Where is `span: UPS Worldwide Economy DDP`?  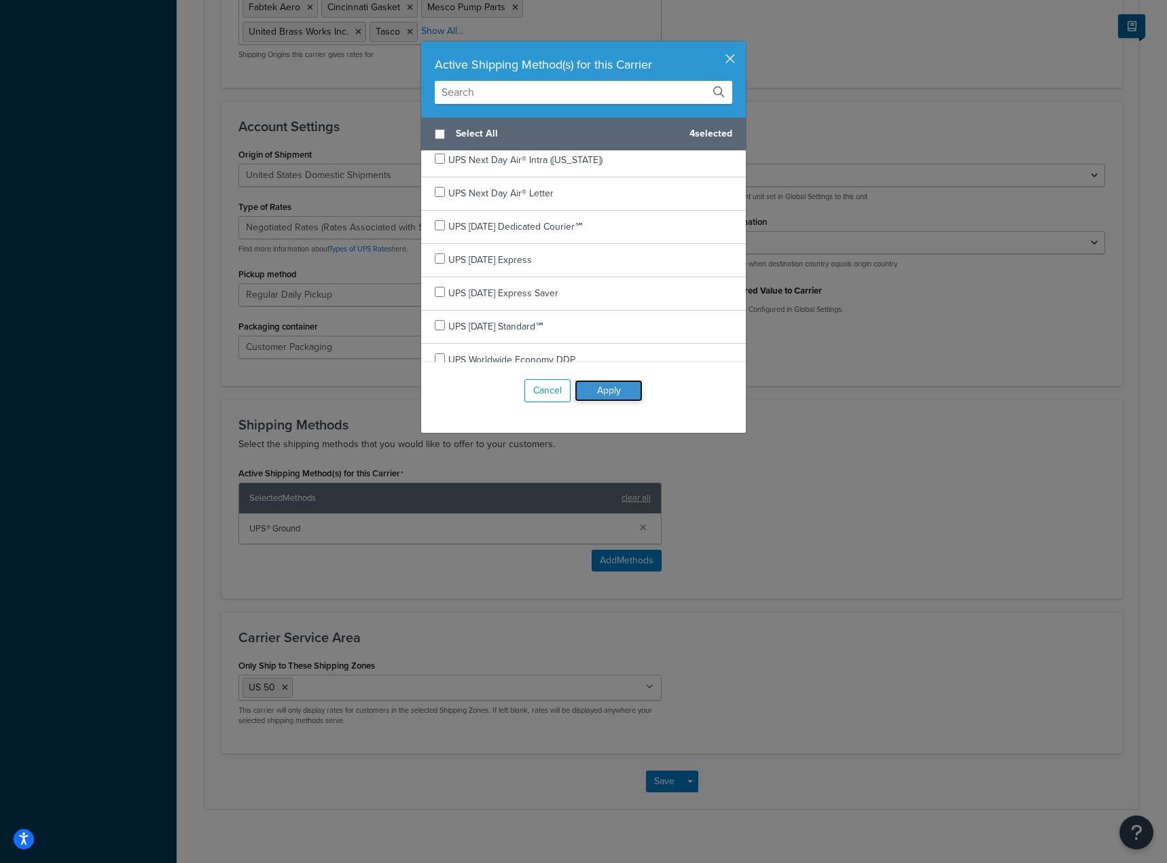 span: UPS Worldwide Economy DDP is located at coordinates (512, 359).